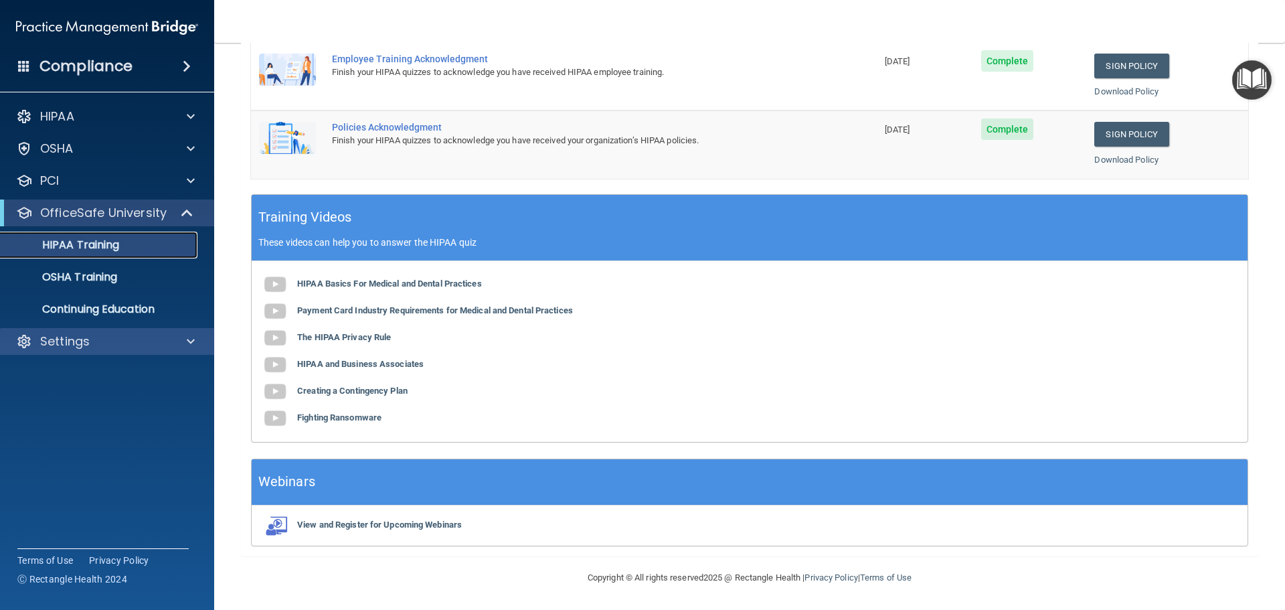 Image resolution: width=1285 pixels, height=610 pixels. I want to click on a: Settings, so click(105, 341).